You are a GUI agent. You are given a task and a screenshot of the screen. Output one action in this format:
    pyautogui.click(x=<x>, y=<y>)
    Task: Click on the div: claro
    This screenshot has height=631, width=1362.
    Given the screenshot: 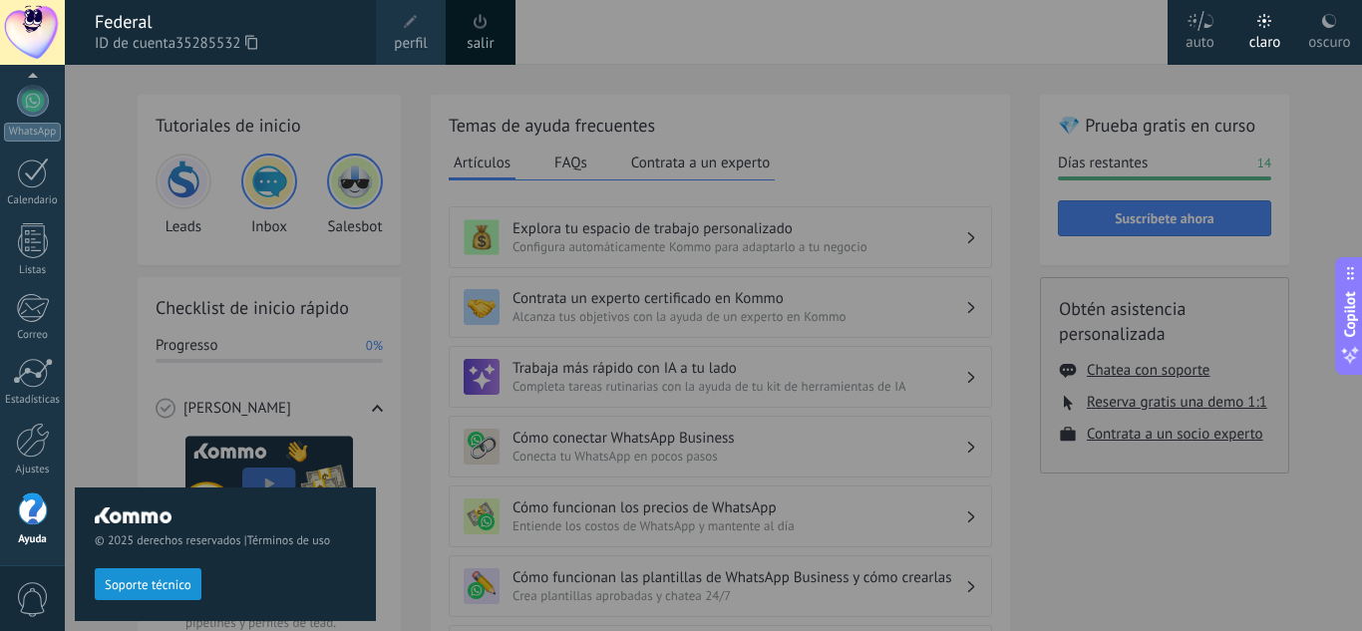 What is the action you would take?
    pyautogui.click(x=1265, y=39)
    